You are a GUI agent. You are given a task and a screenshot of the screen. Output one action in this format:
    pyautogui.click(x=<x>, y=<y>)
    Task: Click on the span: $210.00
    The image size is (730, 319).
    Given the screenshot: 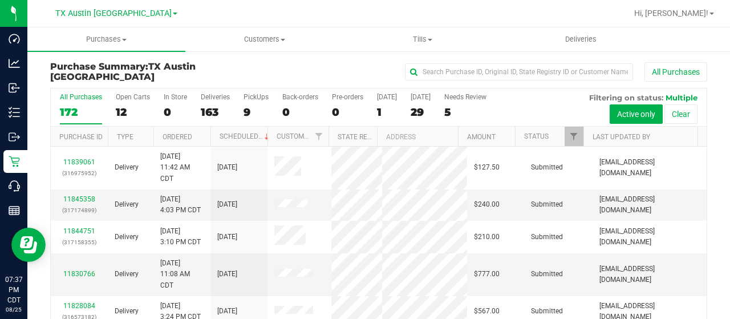 What is the action you would take?
    pyautogui.click(x=487, y=237)
    